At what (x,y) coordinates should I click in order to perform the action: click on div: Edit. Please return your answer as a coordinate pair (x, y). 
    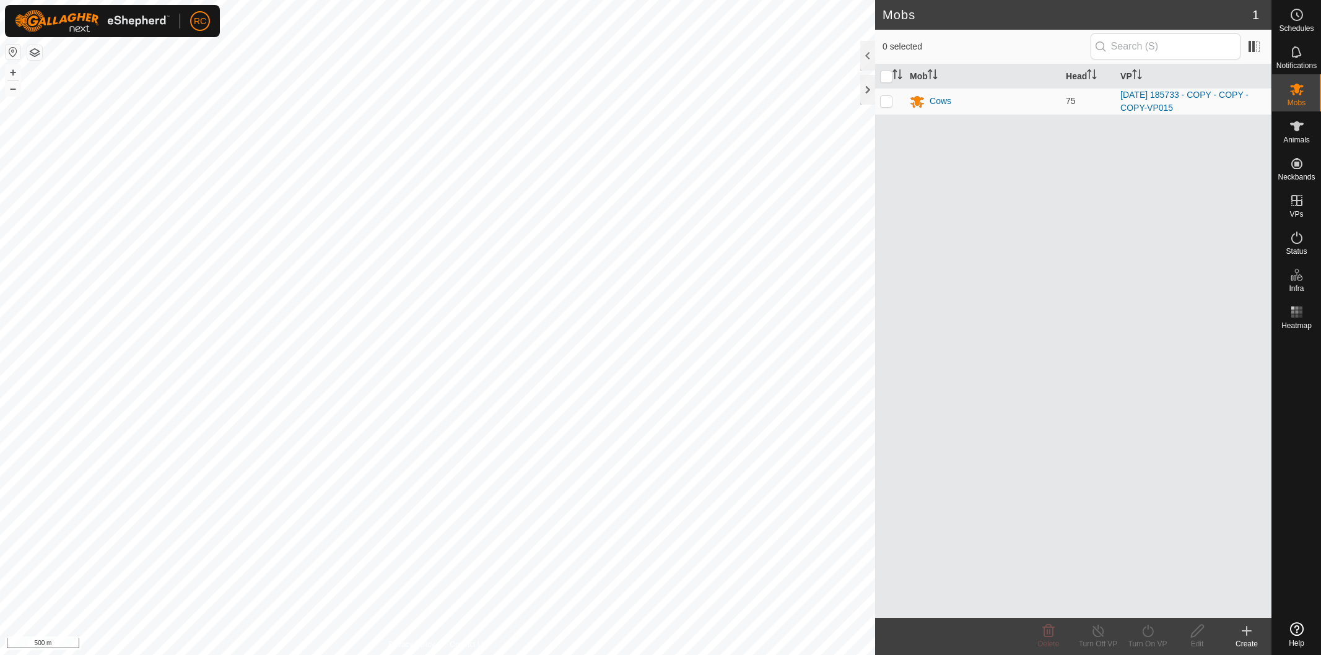
    Looking at the image, I should click on (1197, 644).